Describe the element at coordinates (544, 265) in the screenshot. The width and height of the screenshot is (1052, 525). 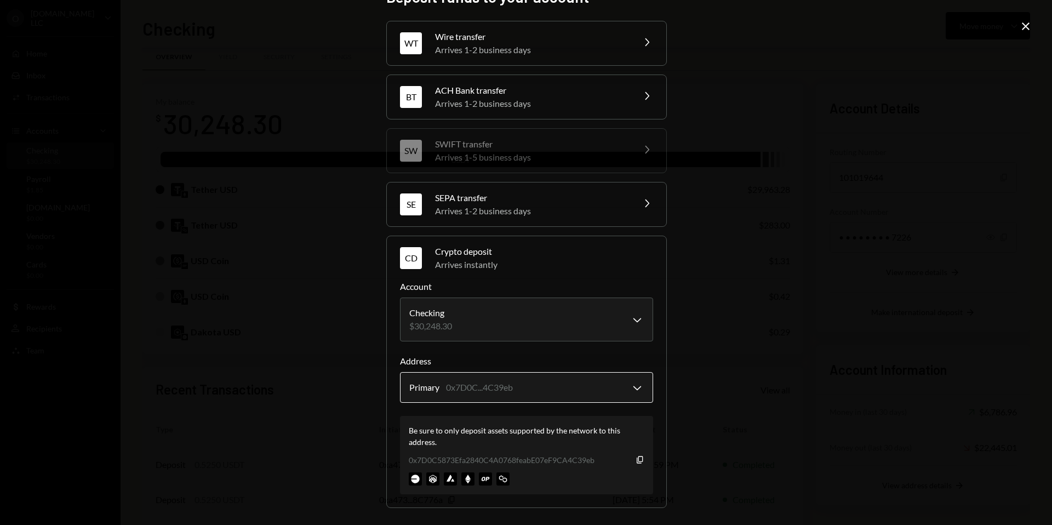
I see `div: Arrives instantly` at that location.